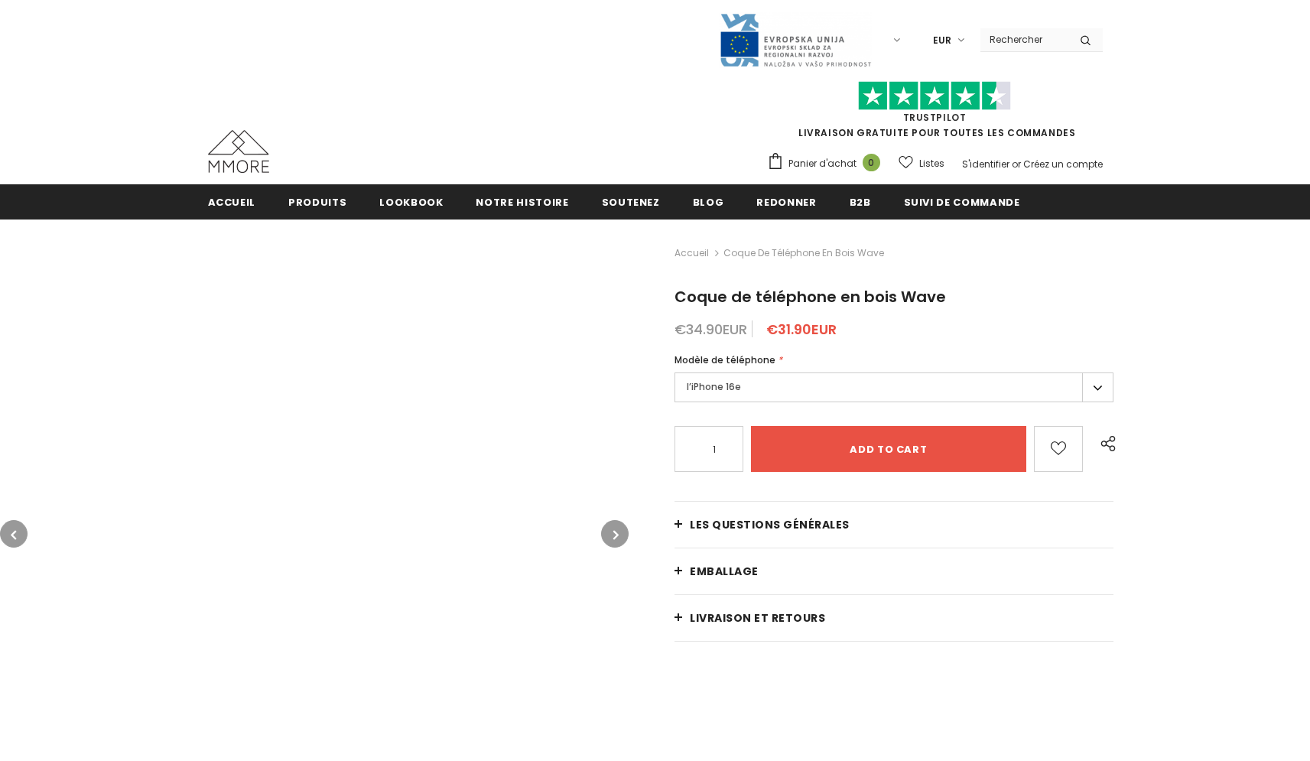 The width and height of the screenshot is (1310, 761). I want to click on span: Produits, so click(317, 202).